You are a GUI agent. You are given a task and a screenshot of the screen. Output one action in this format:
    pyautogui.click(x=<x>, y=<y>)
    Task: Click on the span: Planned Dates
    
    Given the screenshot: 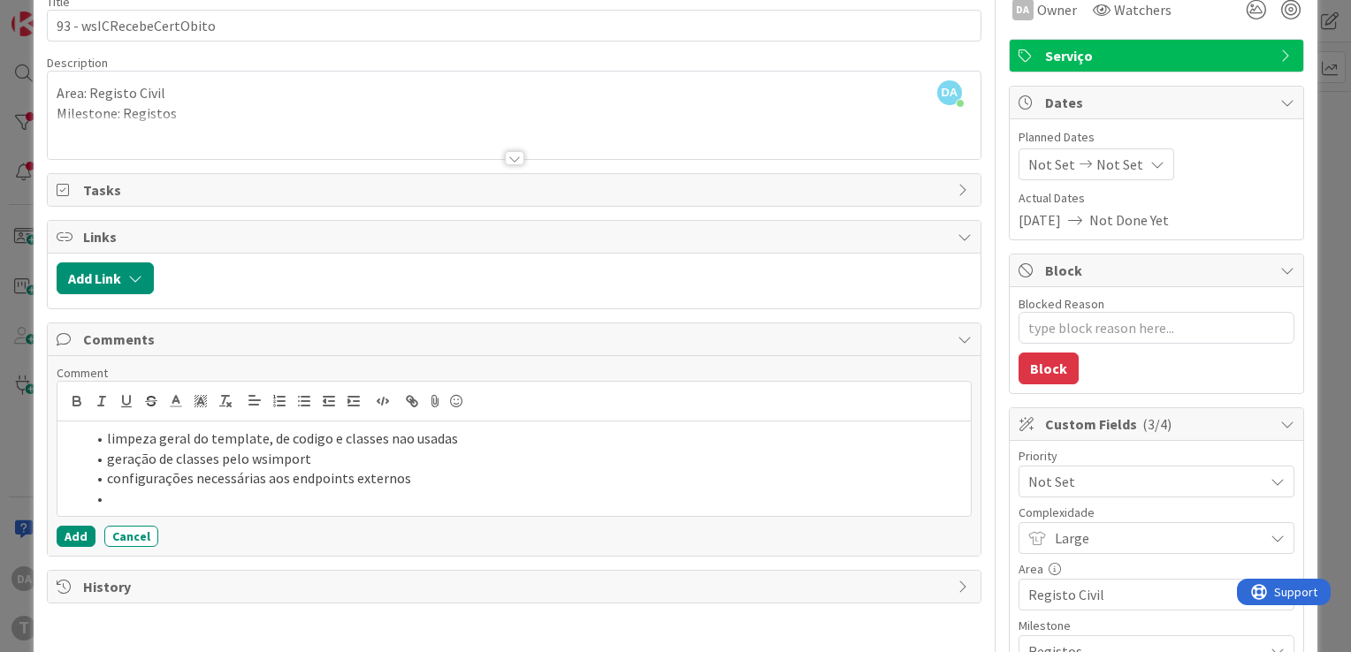 What is the action you would take?
    pyautogui.click(x=1156, y=137)
    